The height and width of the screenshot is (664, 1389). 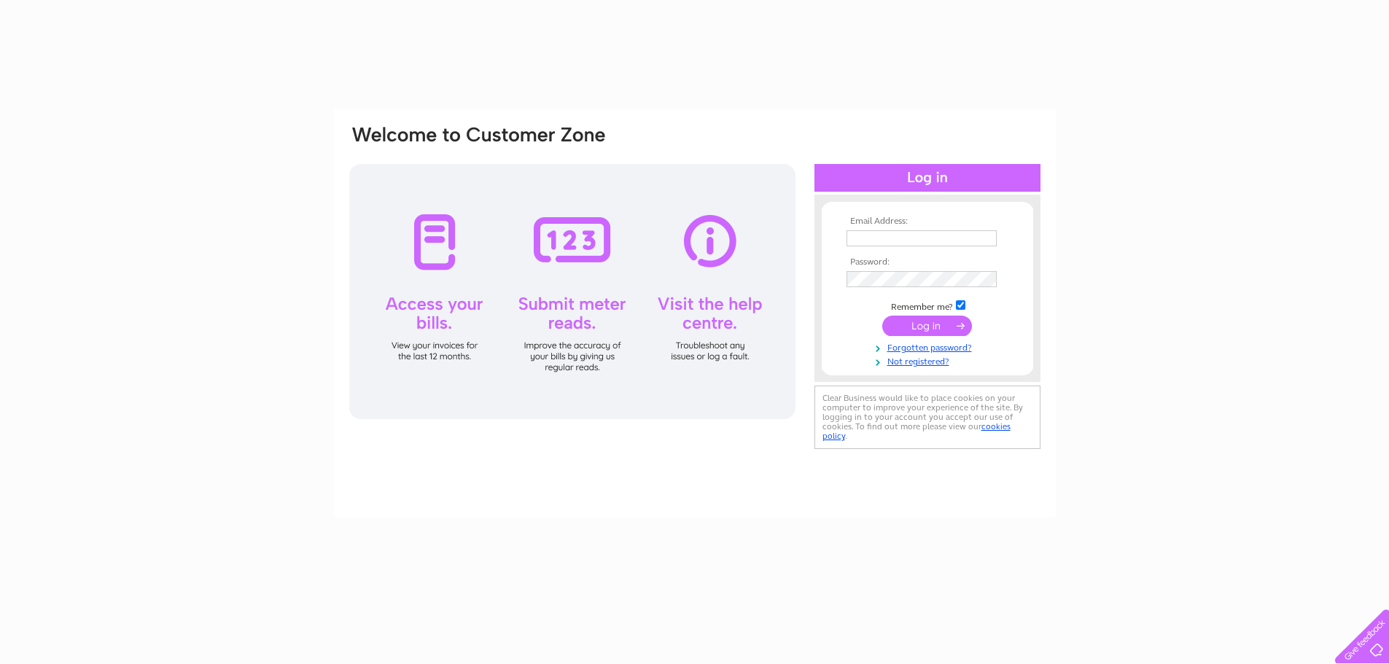 What do you see at coordinates (917, 431) in the screenshot?
I see `a: cookies policy` at bounding box center [917, 431].